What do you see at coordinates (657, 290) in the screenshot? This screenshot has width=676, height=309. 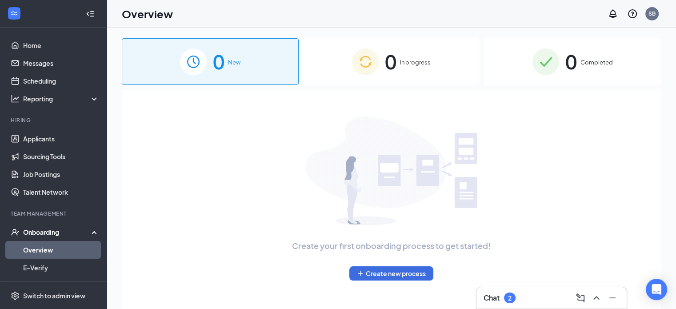 I see `div: Open Intercom Messenger` at bounding box center [657, 290].